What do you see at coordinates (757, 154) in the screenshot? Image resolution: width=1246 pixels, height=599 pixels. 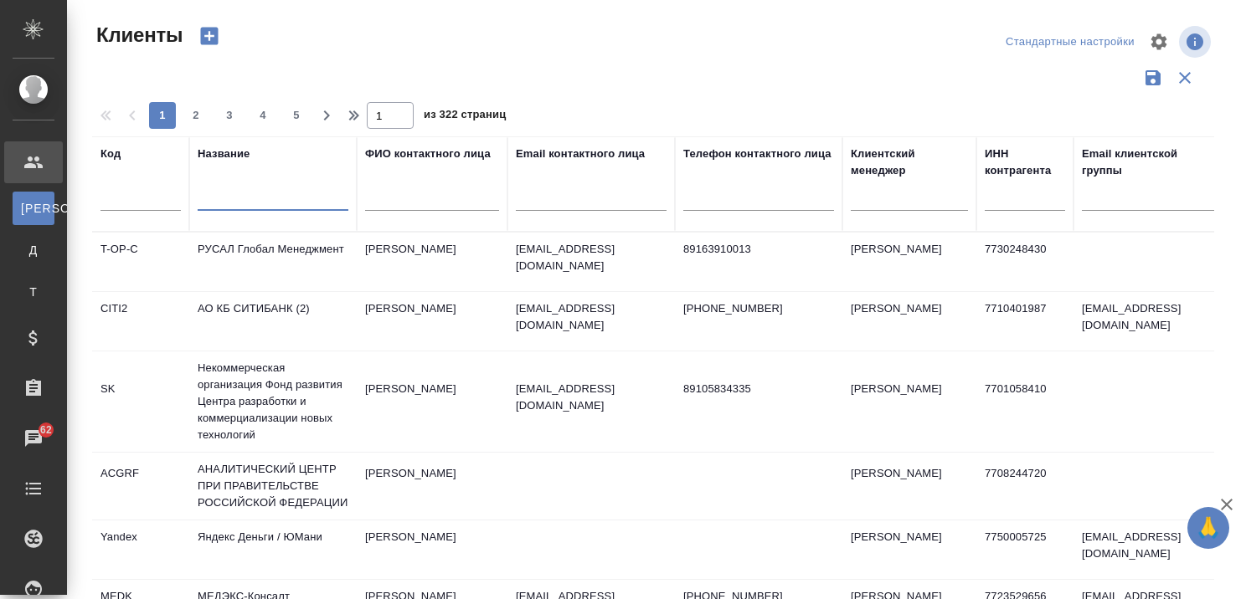 I see `div: Телефон контактного лица` at bounding box center [757, 154].